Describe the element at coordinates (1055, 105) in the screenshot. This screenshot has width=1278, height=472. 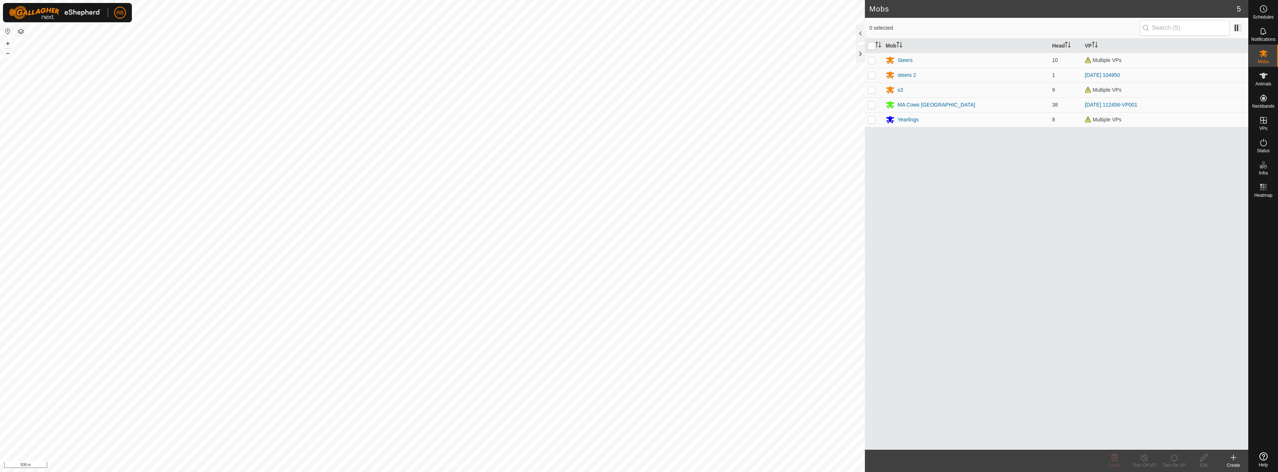
I see `span: 38` at that location.